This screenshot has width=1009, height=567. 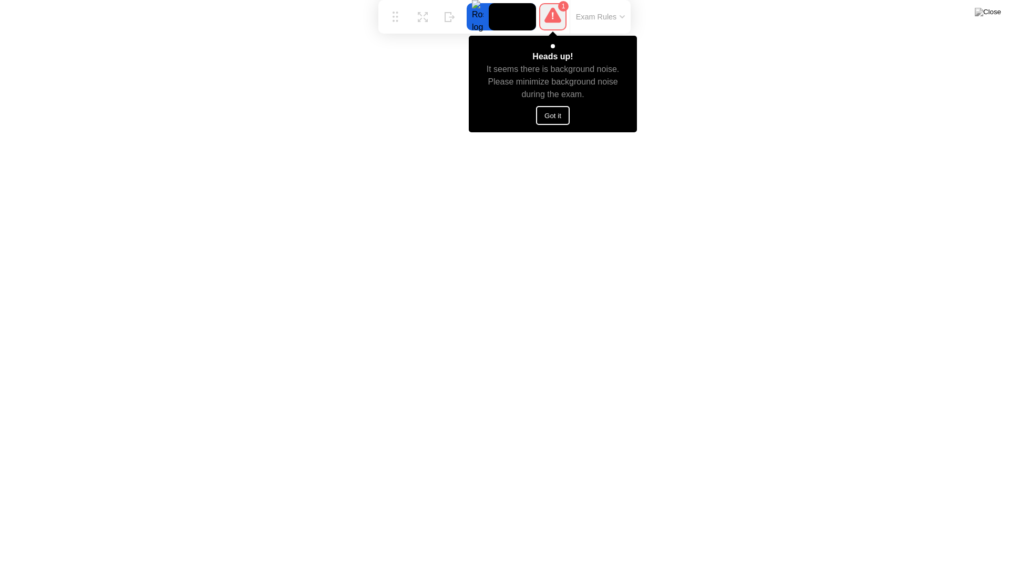 What do you see at coordinates (601, 17) in the screenshot?
I see `button: Exam Rules` at bounding box center [601, 17].